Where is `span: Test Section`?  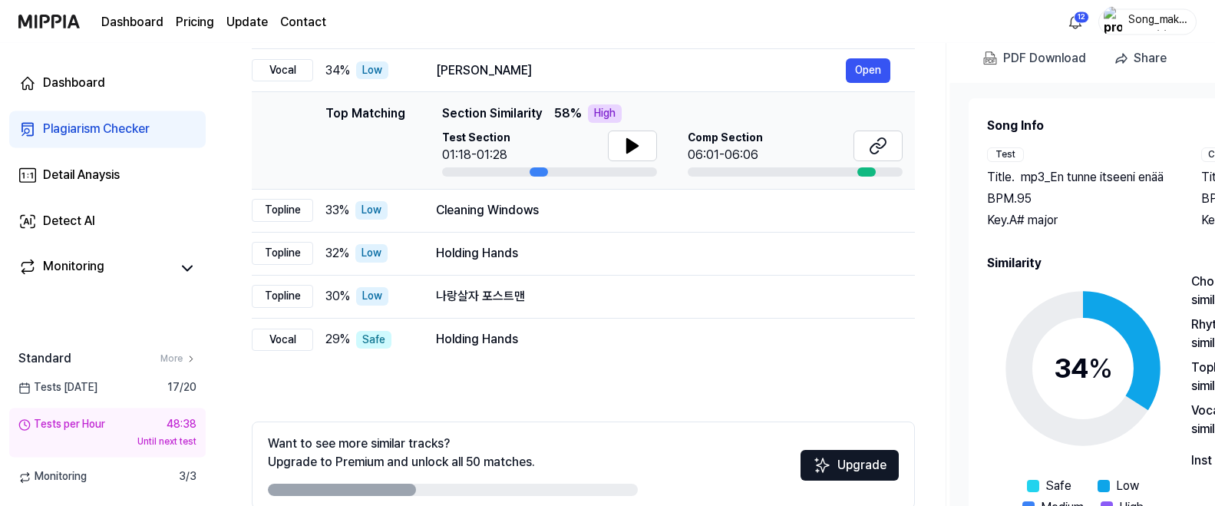 span: Test Section is located at coordinates (476, 138).